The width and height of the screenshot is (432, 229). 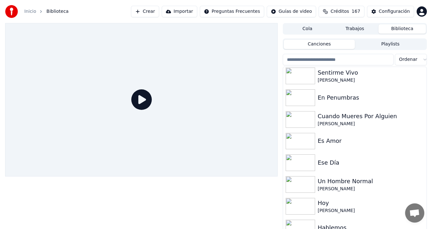 What do you see at coordinates (371, 163) in the screenshot?
I see `div: Ese Día` at bounding box center [371, 163].